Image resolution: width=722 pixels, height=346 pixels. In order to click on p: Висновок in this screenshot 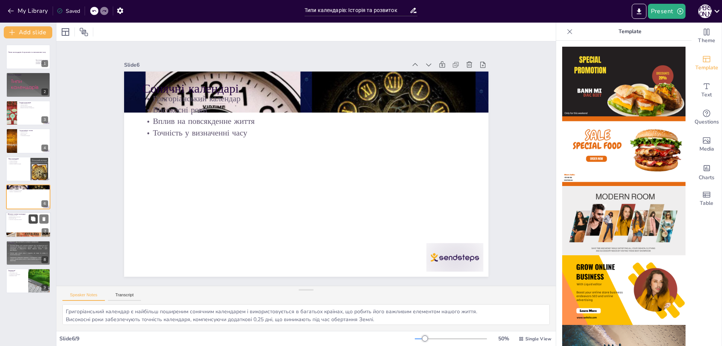, I will do `click(28, 242)`.